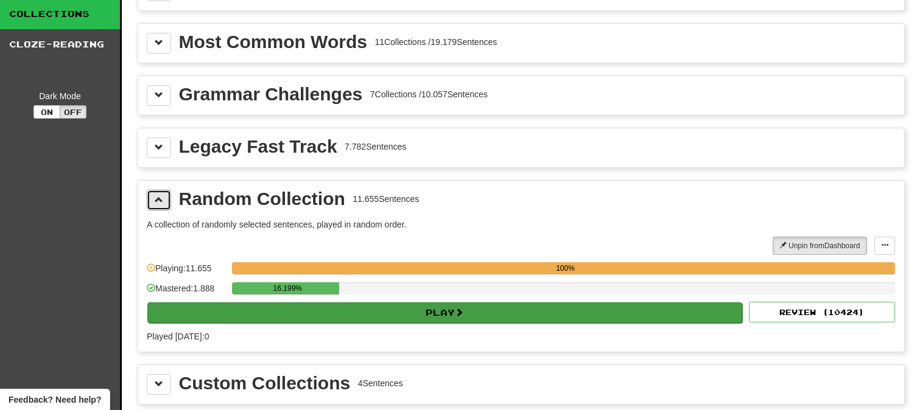 Image resolution: width=914 pixels, height=410 pixels. I want to click on div: 7 Collections / 10.057 Sentences, so click(429, 94).